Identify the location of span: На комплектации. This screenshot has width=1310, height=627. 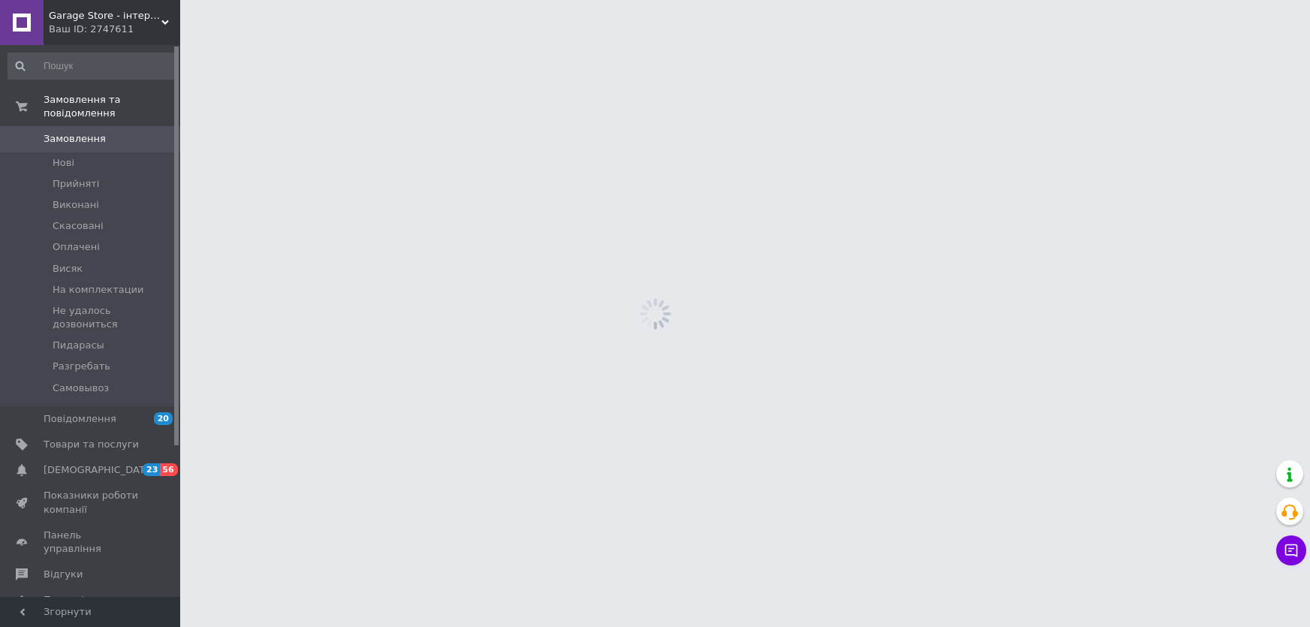
(98, 290).